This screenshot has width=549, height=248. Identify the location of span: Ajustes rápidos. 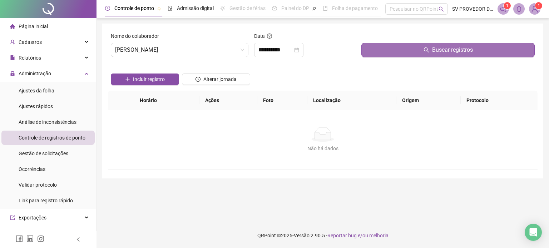
(36, 106).